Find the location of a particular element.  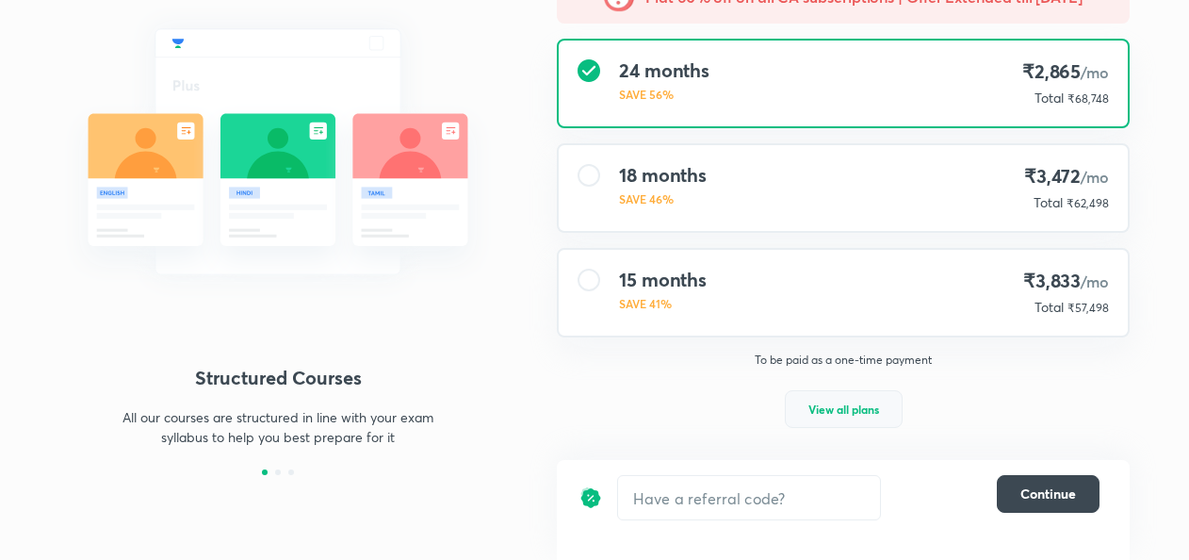

h4: ₹3,833 is located at coordinates (1066, 281).